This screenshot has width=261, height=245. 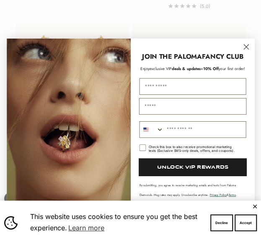 What do you see at coordinates (172, 56) in the screenshot?
I see `strong: JOIN THE PALOMA` at bounding box center [172, 56].